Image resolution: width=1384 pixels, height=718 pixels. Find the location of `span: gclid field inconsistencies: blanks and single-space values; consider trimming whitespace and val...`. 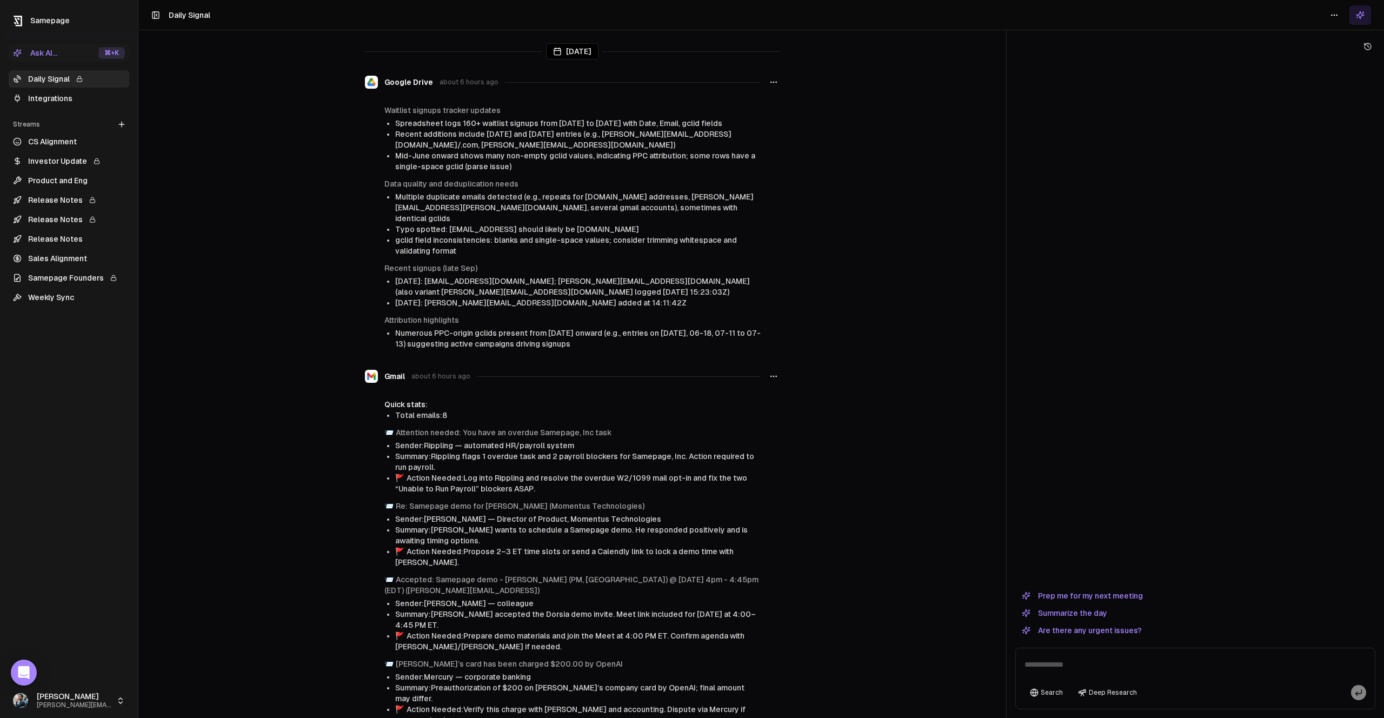

span: gclid field inconsistencies: blanks and single-space values; consider trimming whitespace and val... is located at coordinates (566, 245).